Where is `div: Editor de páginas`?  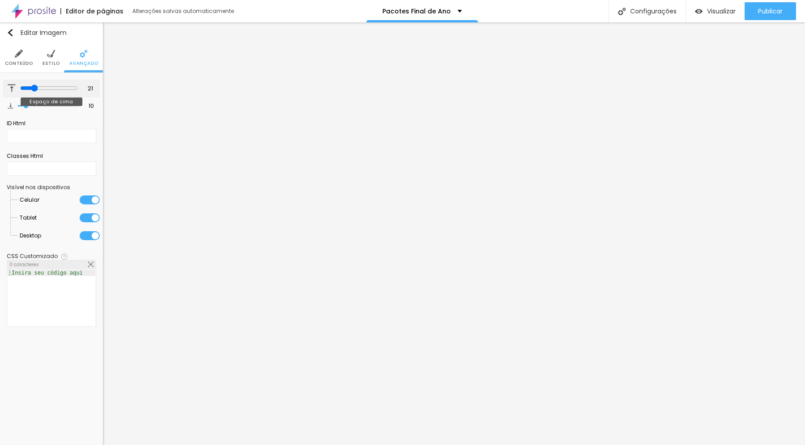
div: Editor de páginas is located at coordinates (92, 11).